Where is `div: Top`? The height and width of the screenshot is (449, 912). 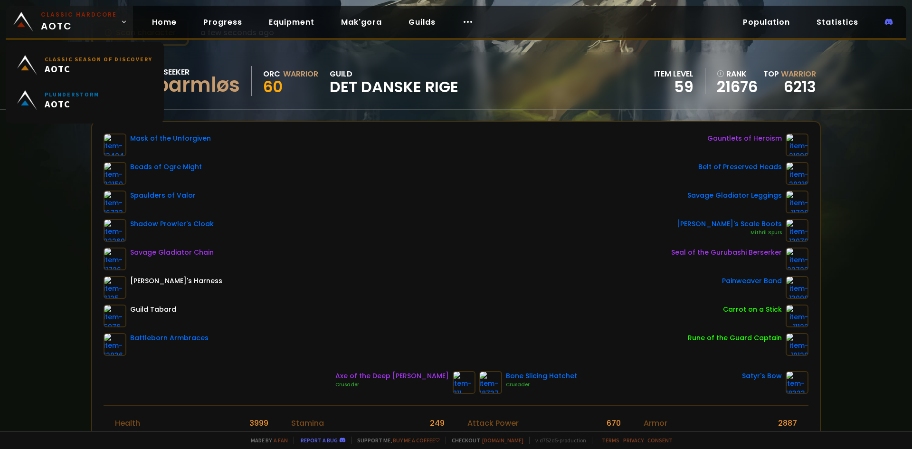
div: Top is located at coordinates (790, 74).